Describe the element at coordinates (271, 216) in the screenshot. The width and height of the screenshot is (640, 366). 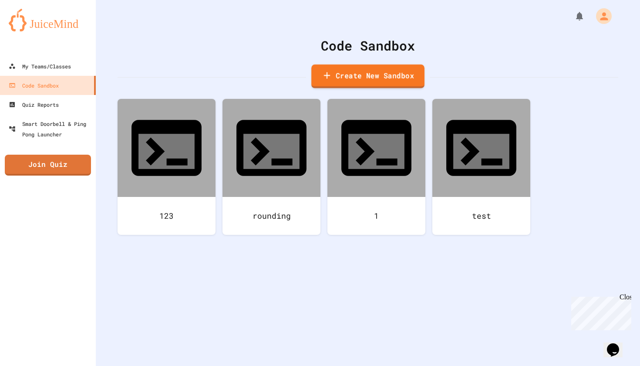
I see `div: rounding` at that location.